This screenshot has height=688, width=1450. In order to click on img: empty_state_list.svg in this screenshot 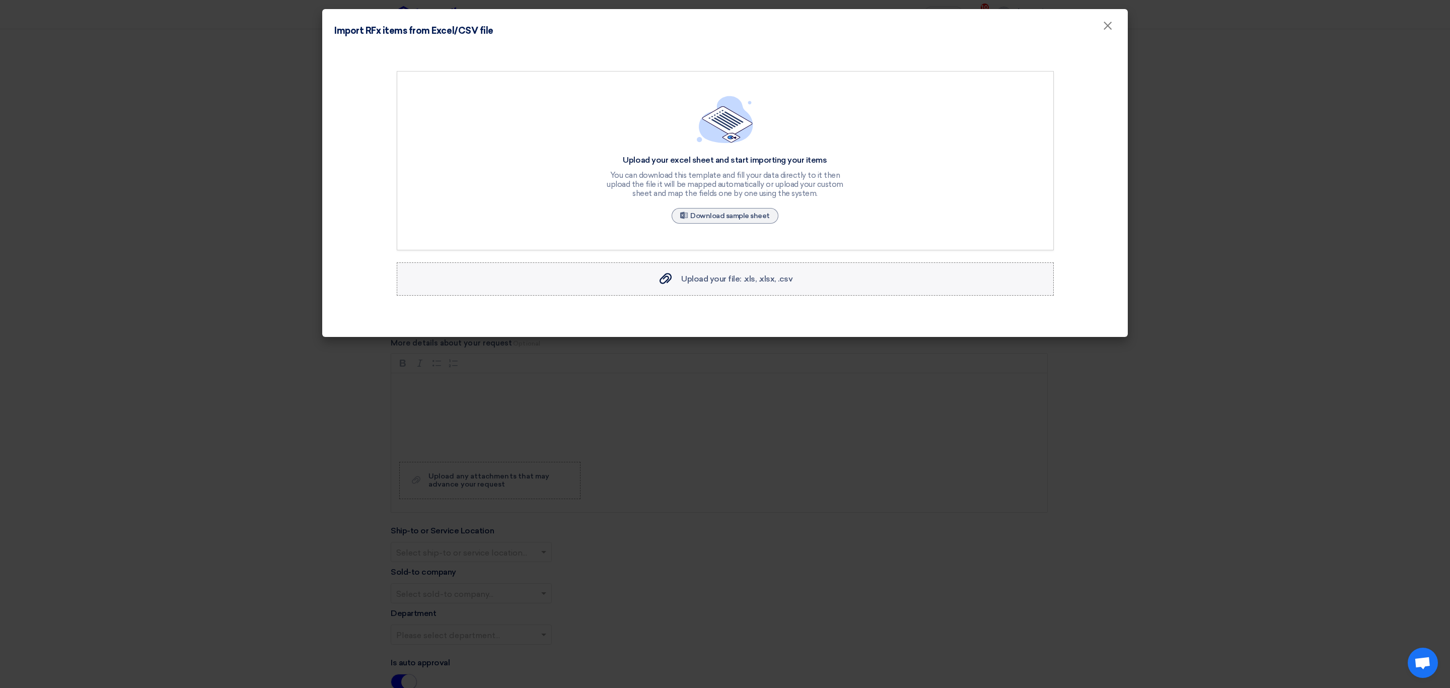, I will do `click(725, 119)`.